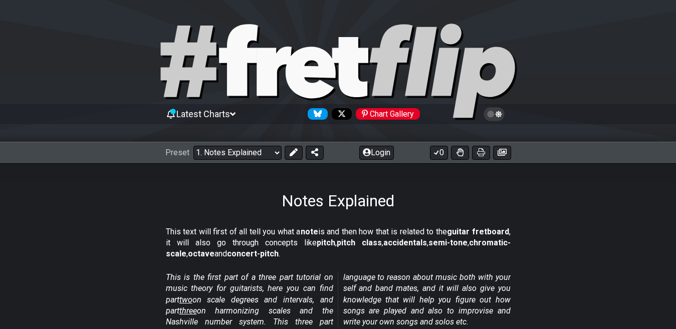 The image size is (676, 329). Describe the element at coordinates (359, 243) in the screenshot. I see `strong: pitch class` at that location.